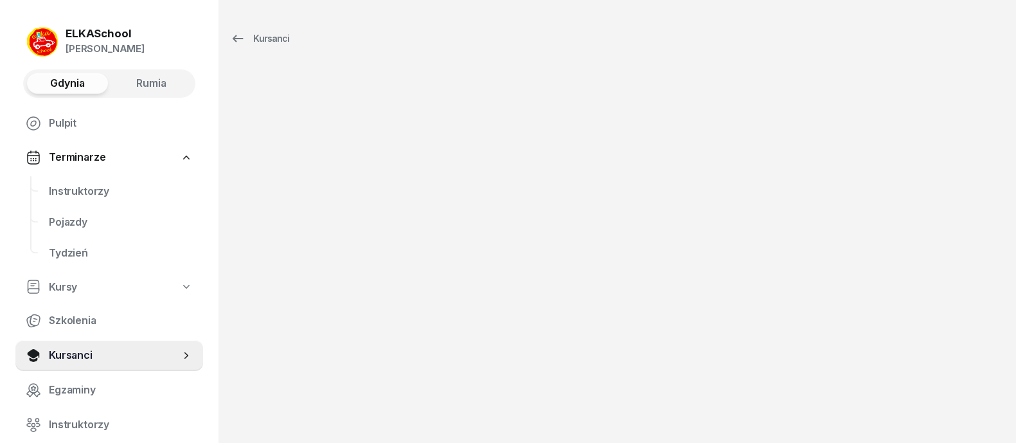  Describe the element at coordinates (105, 33) in the screenshot. I see `div: ELKASchool` at that location.